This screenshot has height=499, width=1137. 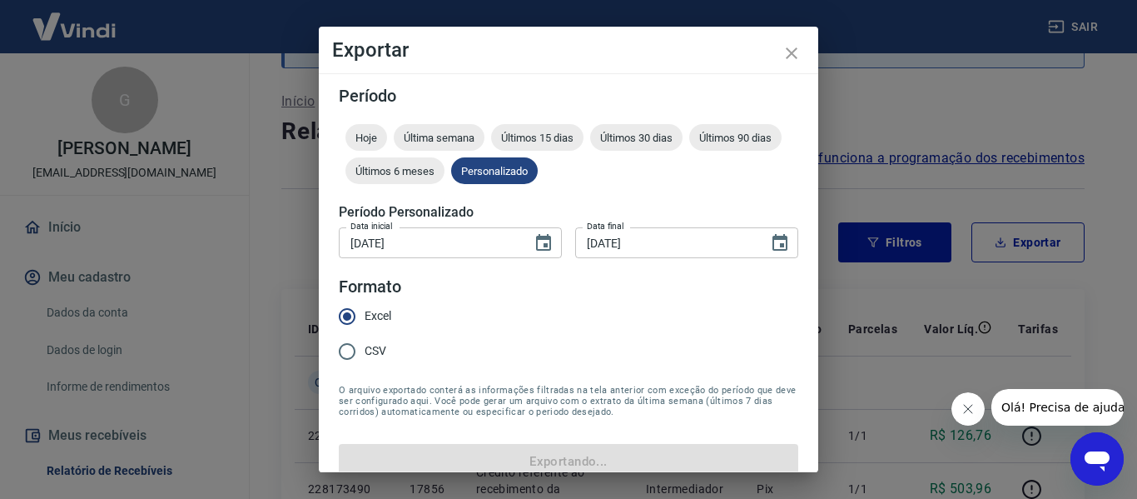 I want to click on h4: Exportar, so click(x=568, y=50).